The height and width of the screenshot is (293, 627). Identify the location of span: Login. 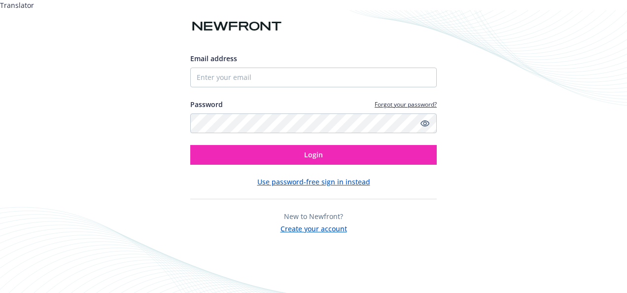
(313, 154).